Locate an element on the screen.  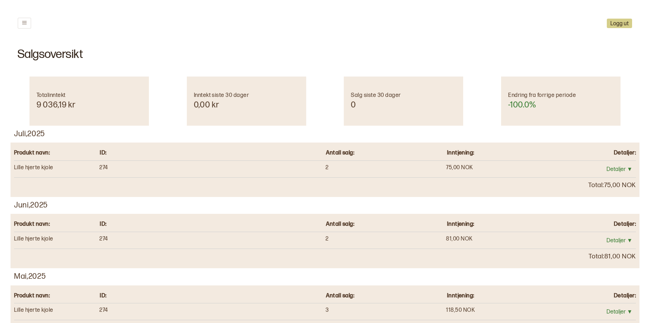
div: 118,50 NOK is located at coordinates (489, 312).